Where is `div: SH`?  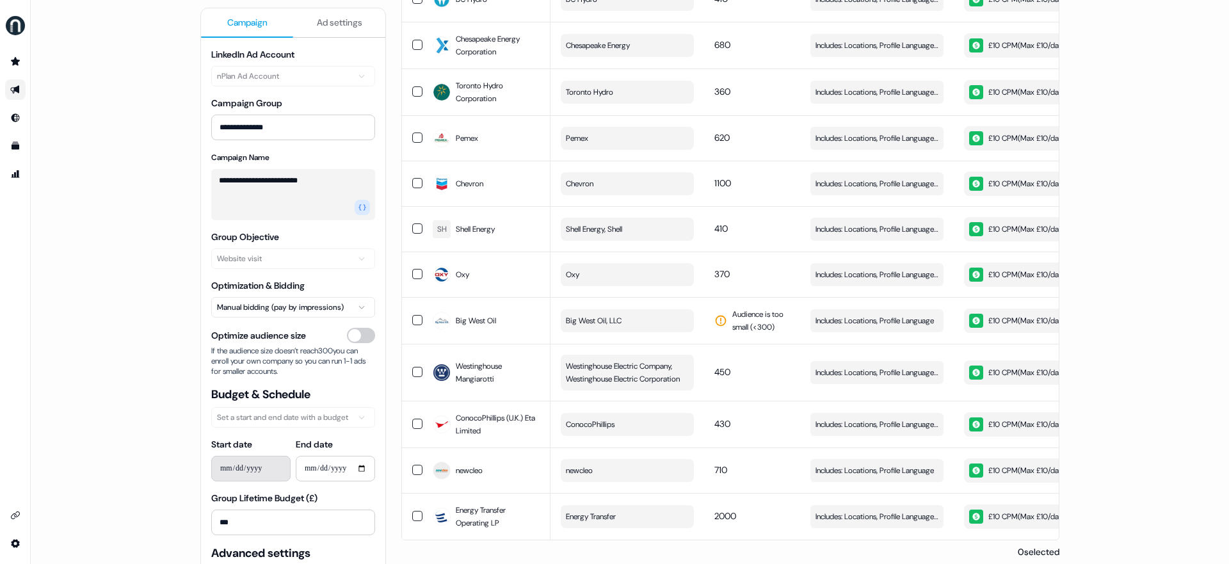
div: SH is located at coordinates (442, 229).